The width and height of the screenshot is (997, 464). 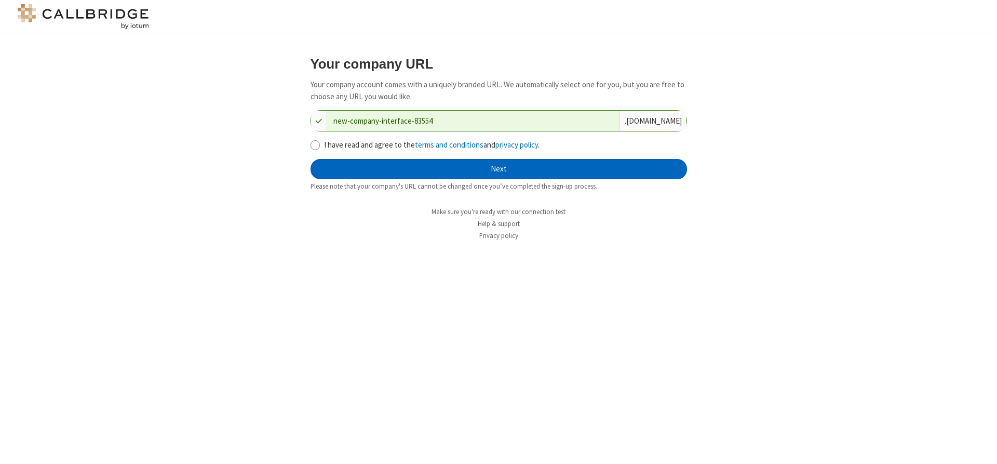 What do you see at coordinates (498, 235) in the screenshot?
I see `a: Privacy policy` at bounding box center [498, 235].